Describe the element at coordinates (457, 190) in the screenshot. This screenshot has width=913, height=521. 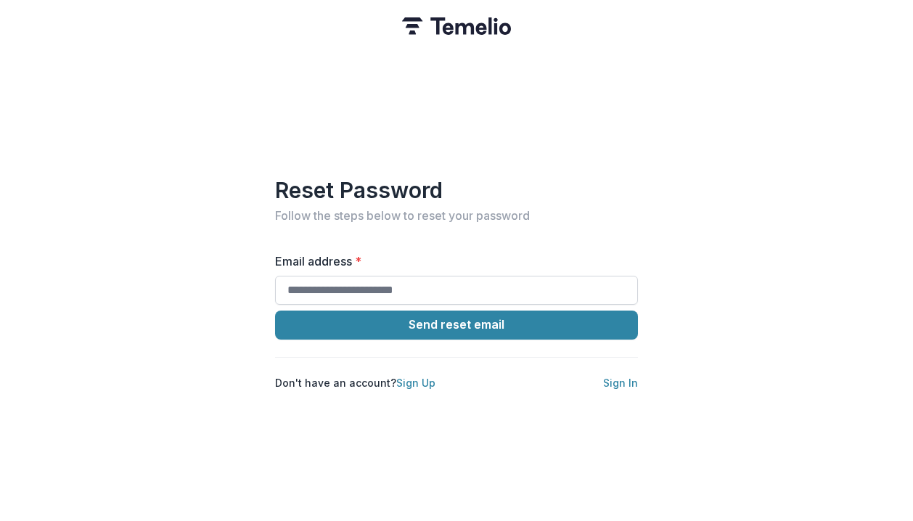
I see `h1: Reset Password` at that location.